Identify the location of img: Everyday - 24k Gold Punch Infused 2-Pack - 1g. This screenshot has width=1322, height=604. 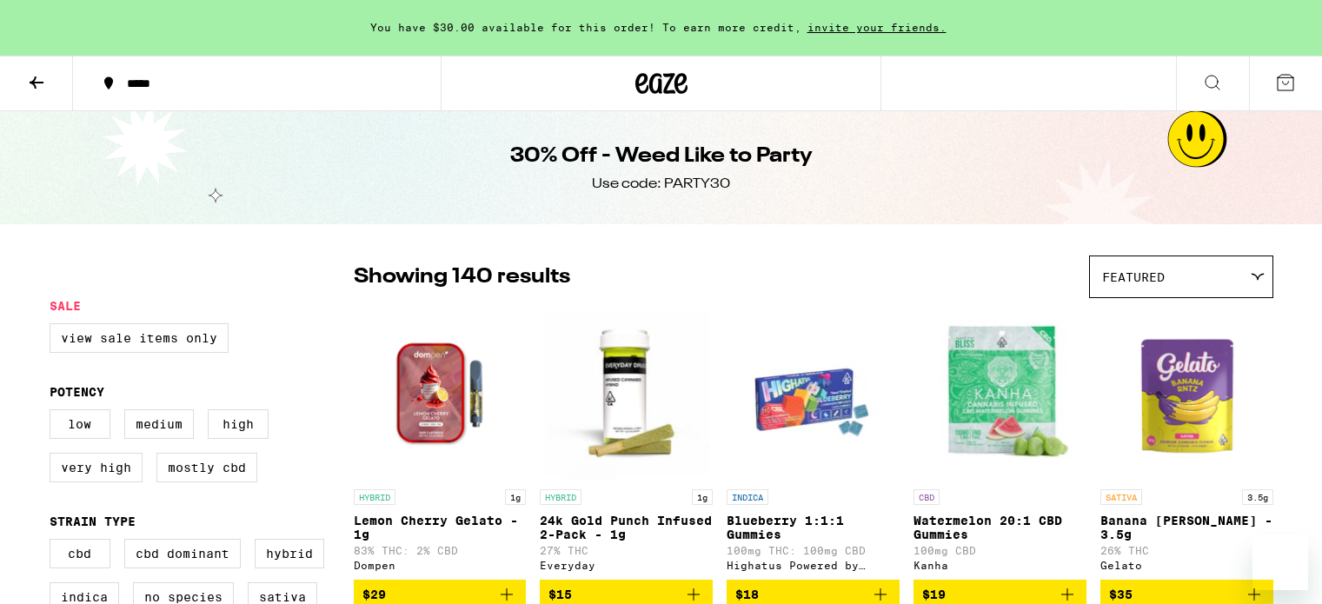
(626, 394).